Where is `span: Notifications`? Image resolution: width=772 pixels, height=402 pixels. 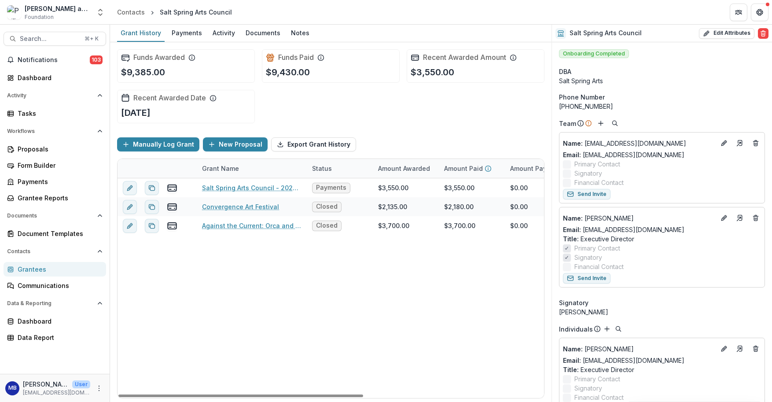
span: Notifications is located at coordinates (54, 60).